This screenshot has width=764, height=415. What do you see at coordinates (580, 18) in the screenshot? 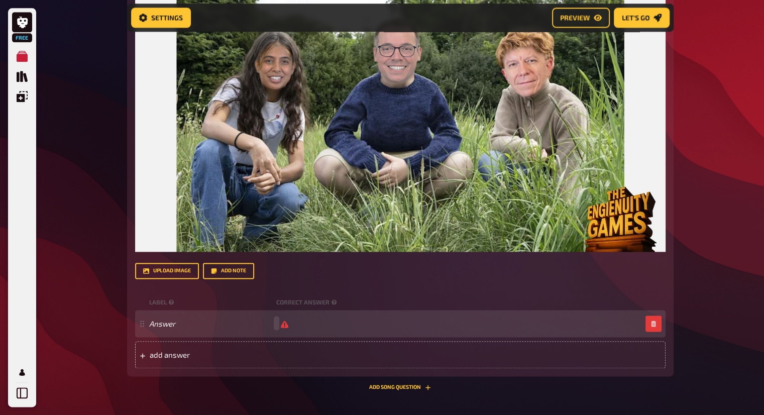
I see `button: Preview` at bounding box center [580, 18].